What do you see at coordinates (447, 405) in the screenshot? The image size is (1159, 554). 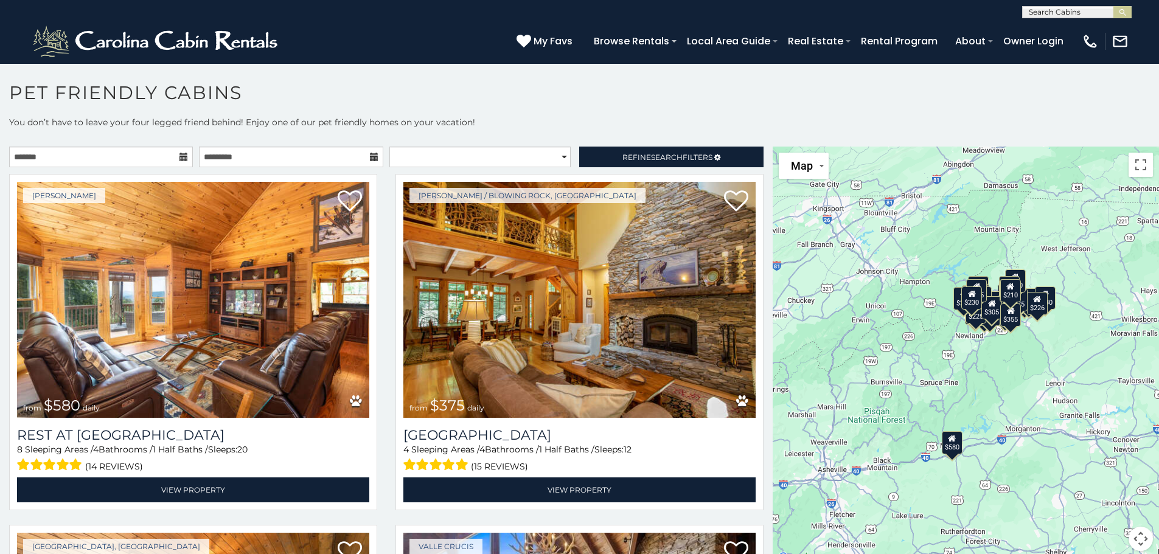 I see `span: $375` at bounding box center [447, 405].